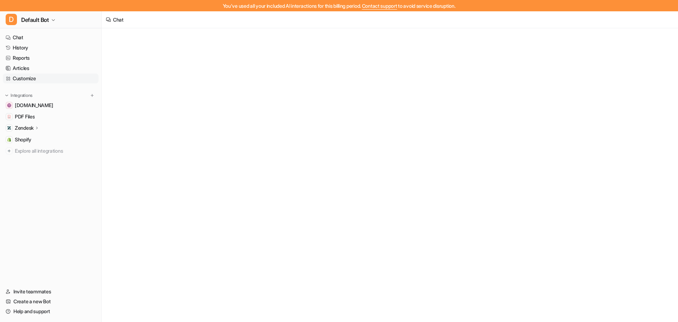 This screenshot has height=322, width=678. What do you see at coordinates (35, 20) in the screenshot?
I see `span: Default Bot` at bounding box center [35, 20].